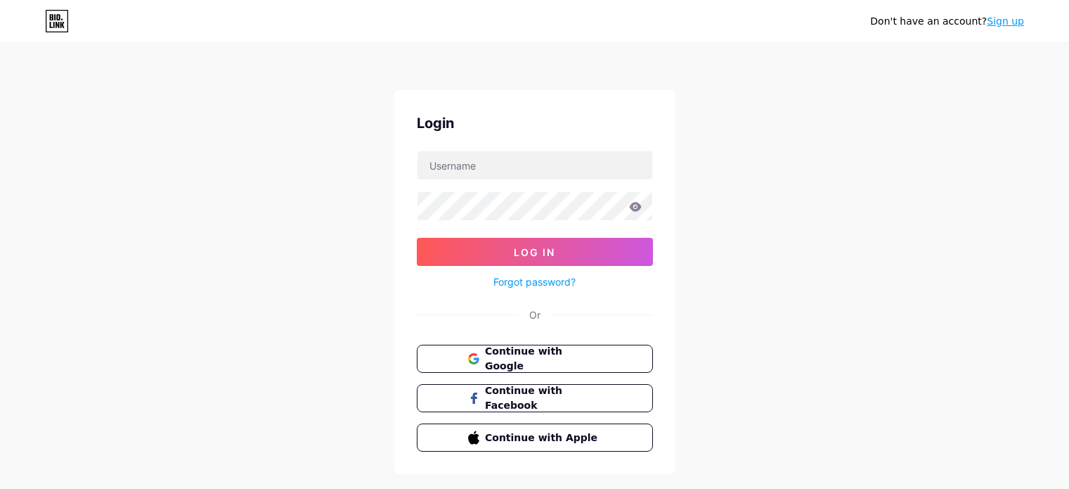 The width and height of the screenshot is (1069, 489). What do you see at coordinates (535, 314) in the screenshot?
I see `div: Or` at bounding box center [535, 314].